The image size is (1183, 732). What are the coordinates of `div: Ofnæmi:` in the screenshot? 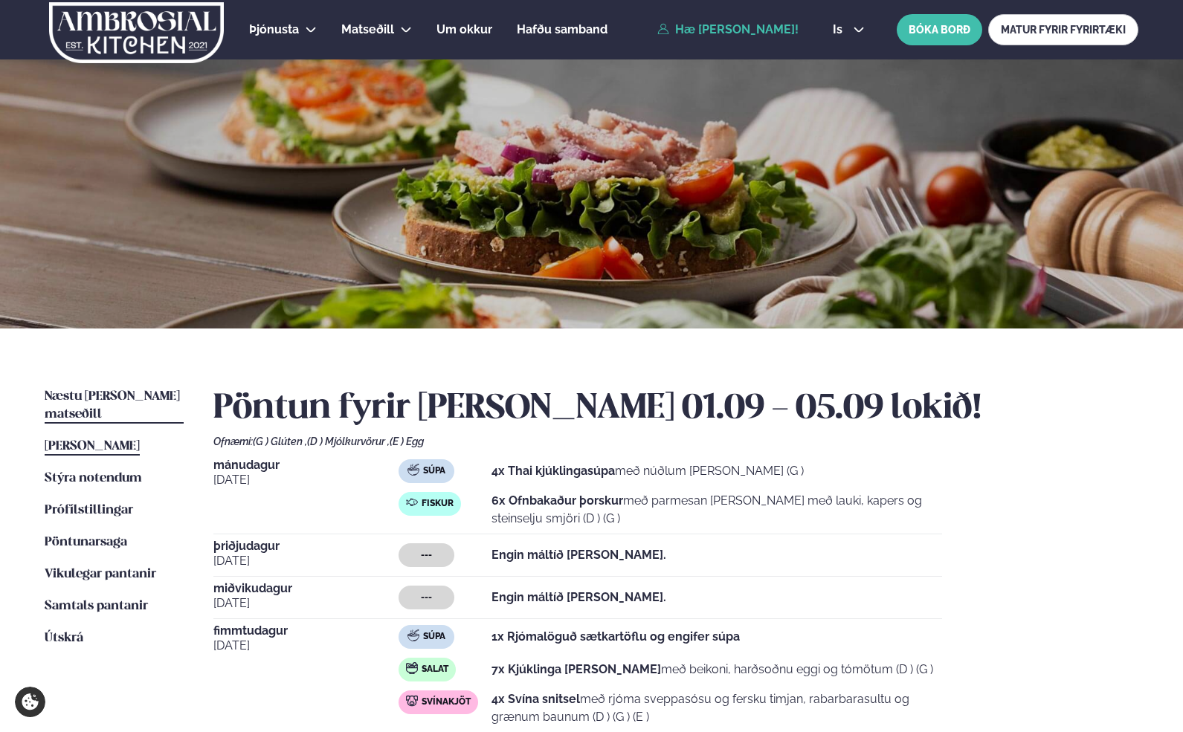 It's located at (676, 442).